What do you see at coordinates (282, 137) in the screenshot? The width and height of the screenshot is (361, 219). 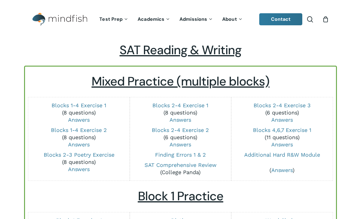 I see `p: (11 questions)` at bounding box center [282, 137].